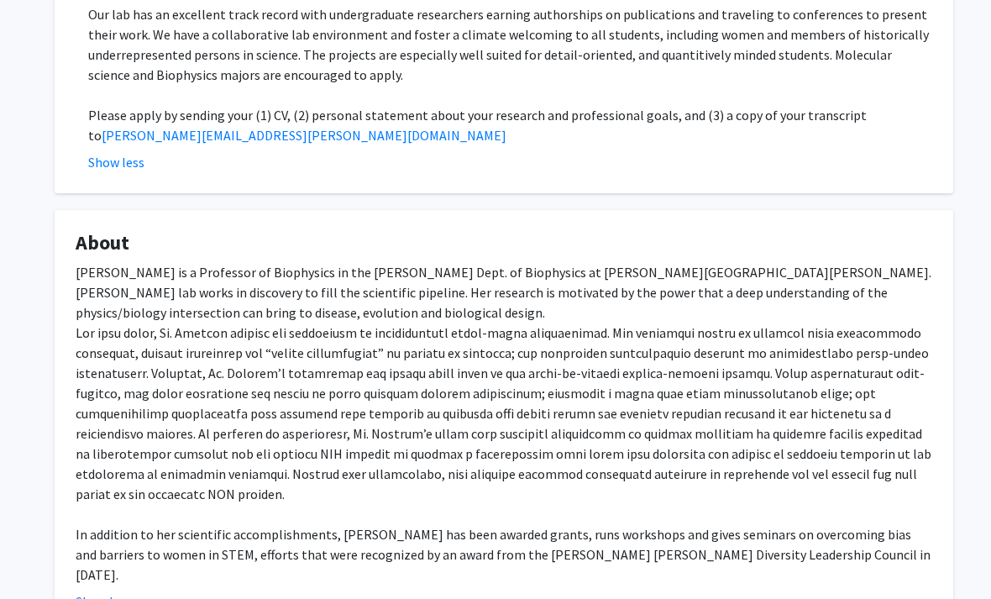  I want to click on h4: About, so click(504, 243).